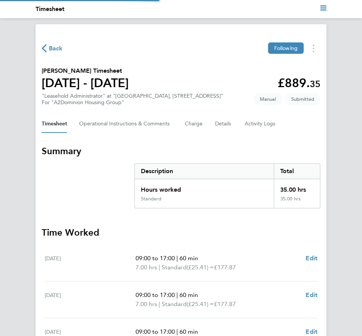 This screenshot has width=362, height=336. Describe the element at coordinates (286, 48) in the screenshot. I see `span: Following` at that location.